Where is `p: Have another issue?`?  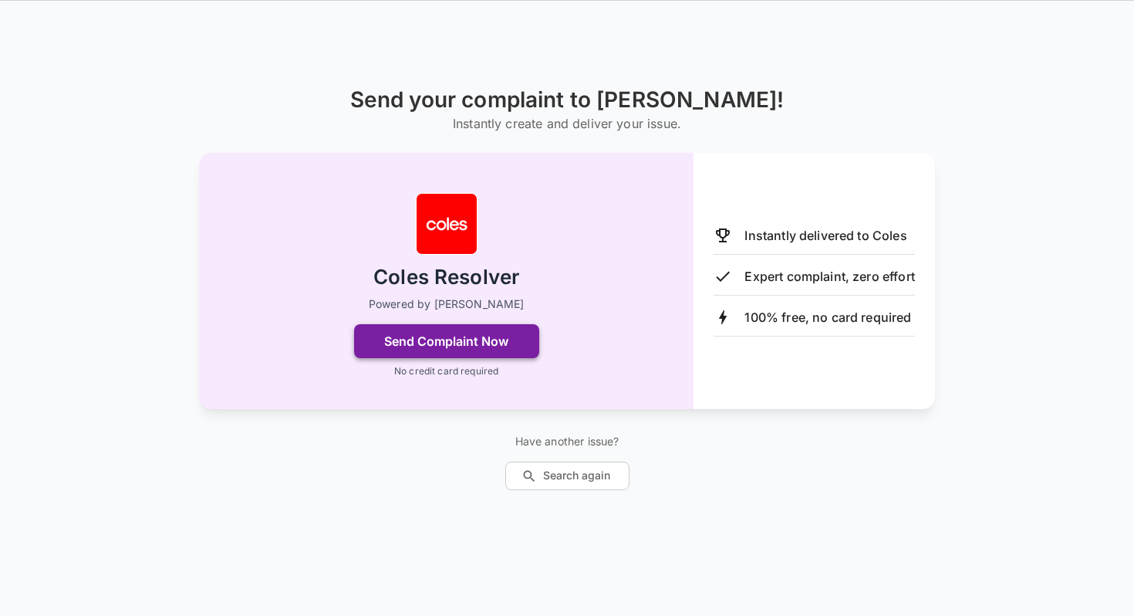
p: Have another issue? is located at coordinates (567, 441).